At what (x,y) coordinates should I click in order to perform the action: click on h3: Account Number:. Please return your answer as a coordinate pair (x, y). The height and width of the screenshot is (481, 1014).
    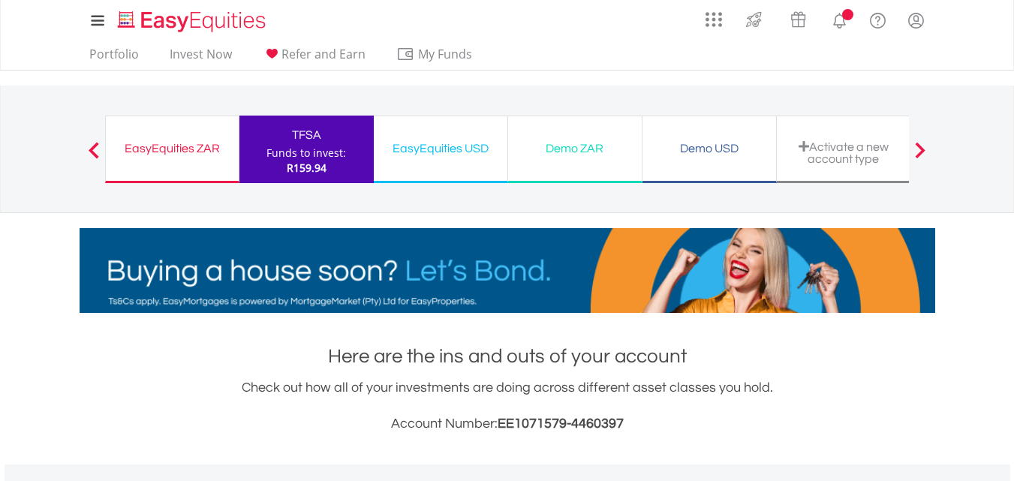
    Looking at the image, I should click on (507, 424).